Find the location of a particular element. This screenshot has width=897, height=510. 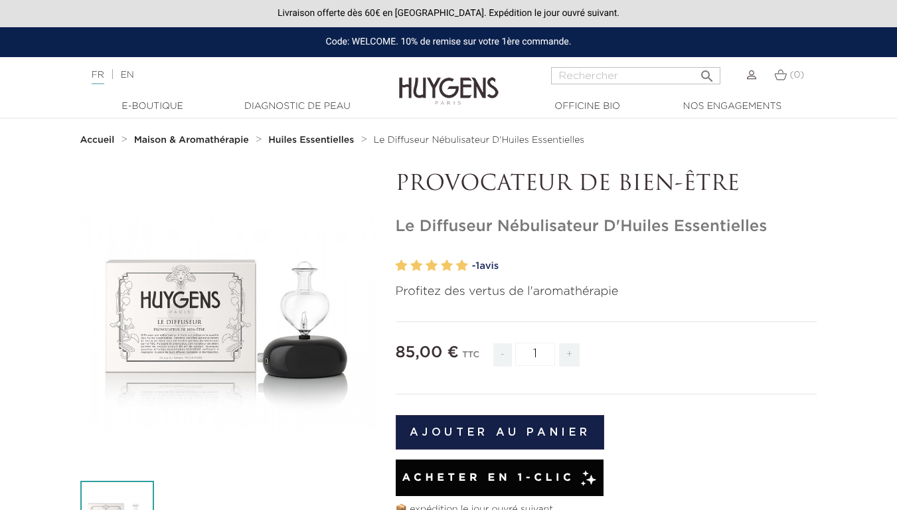

a: E-Boutique is located at coordinates (153, 106).